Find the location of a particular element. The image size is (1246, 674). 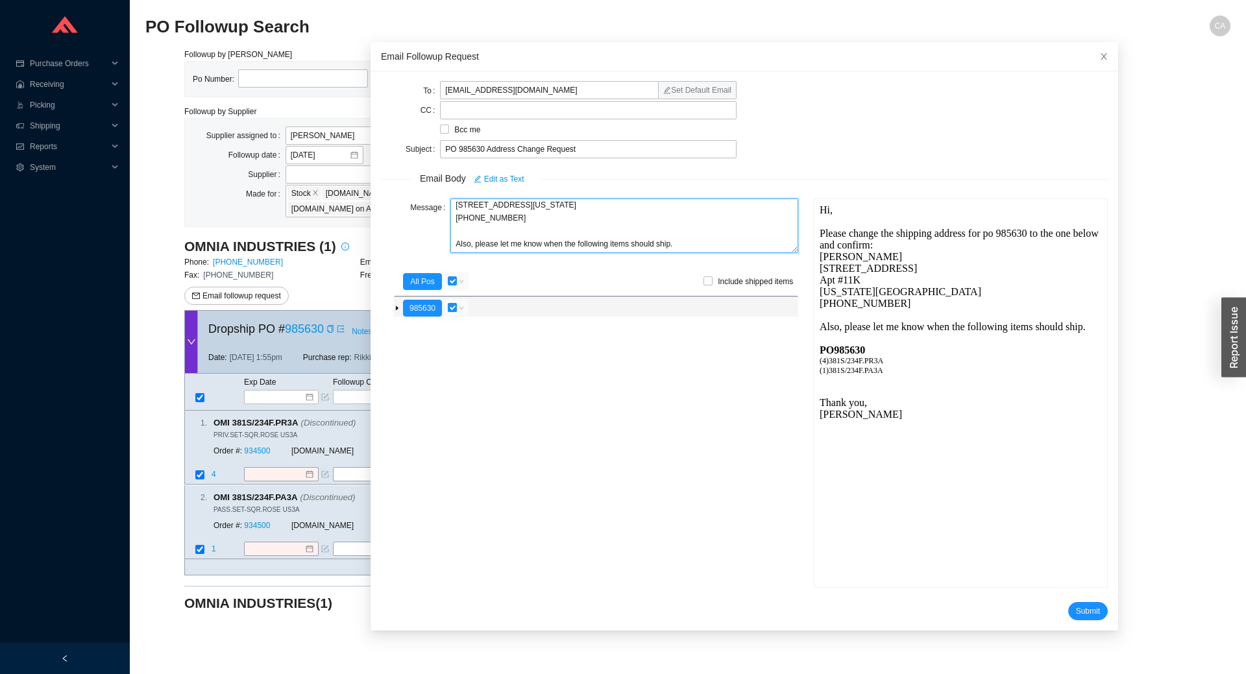

h2: PO Followup Search is located at coordinates (552, 27).